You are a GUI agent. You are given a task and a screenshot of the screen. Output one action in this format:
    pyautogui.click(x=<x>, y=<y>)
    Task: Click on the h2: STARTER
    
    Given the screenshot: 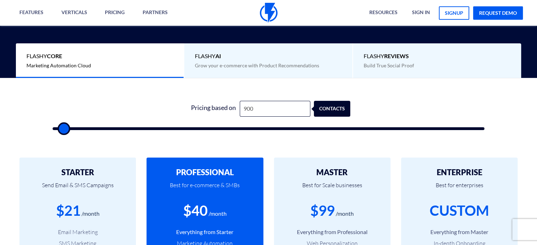 What is the action you would take?
    pyautogui.click(x=78, y=173)
    